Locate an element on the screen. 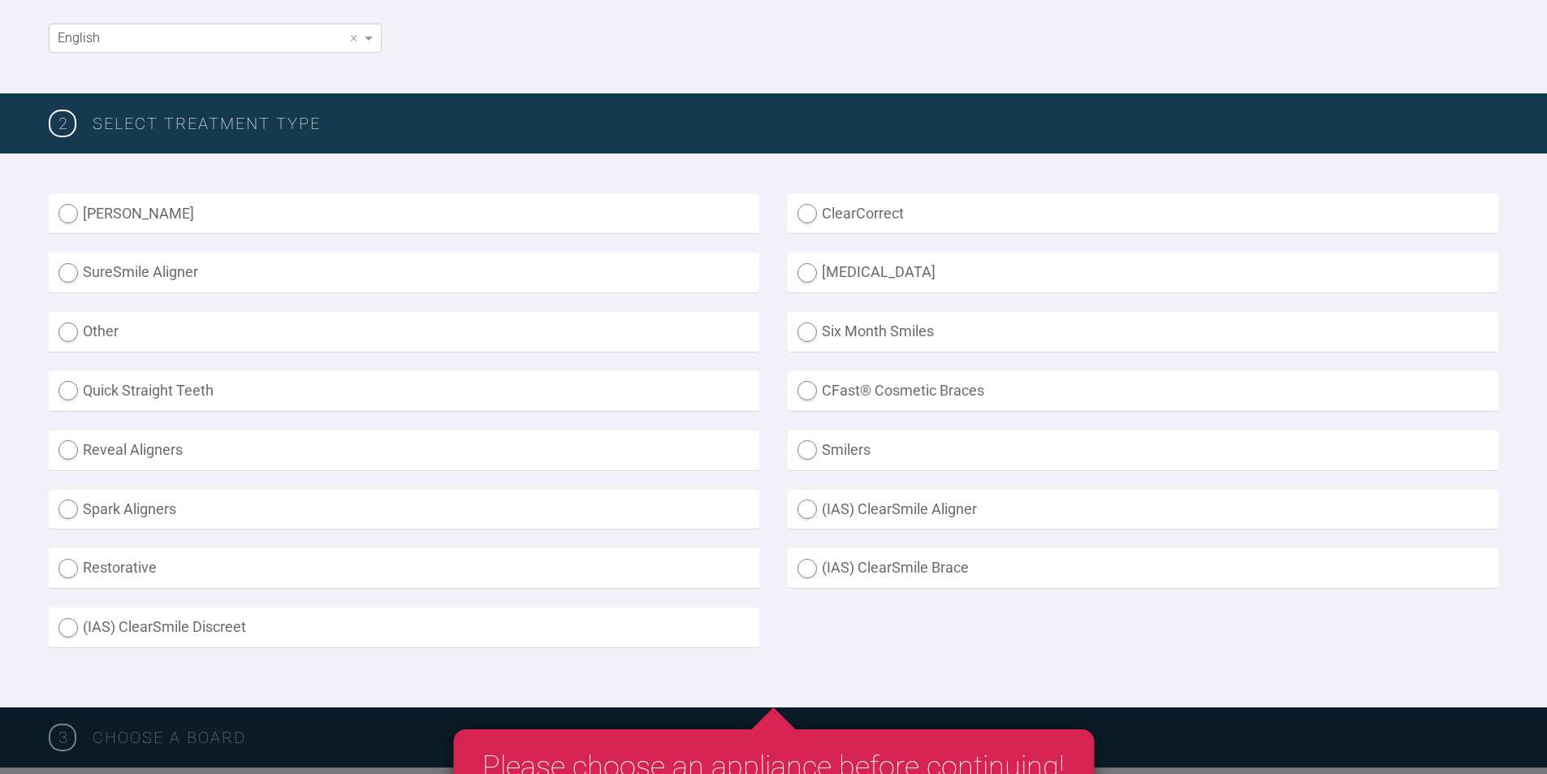 Image resolution: width=1547 pixels, height=774 pixels. h3: SELECT TREATMENT TYPE is located at coordinates (795, 123).